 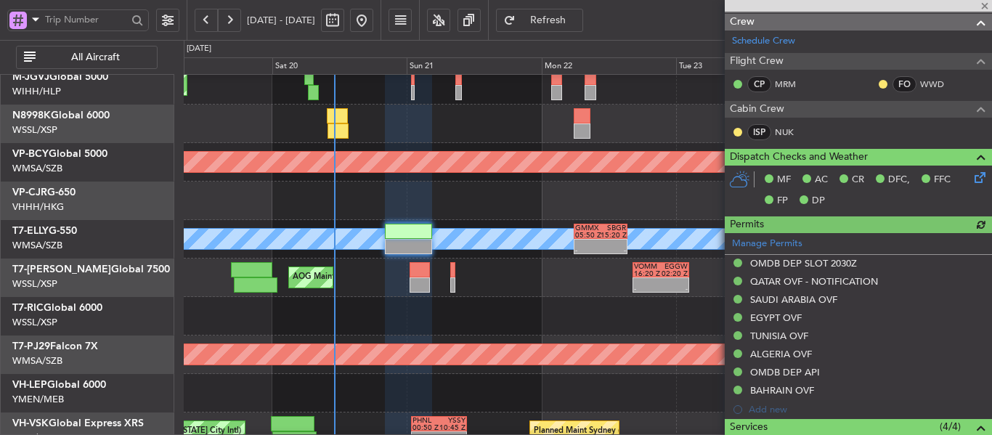 I want to click on span: N8998K, so click(x=31, y=115).